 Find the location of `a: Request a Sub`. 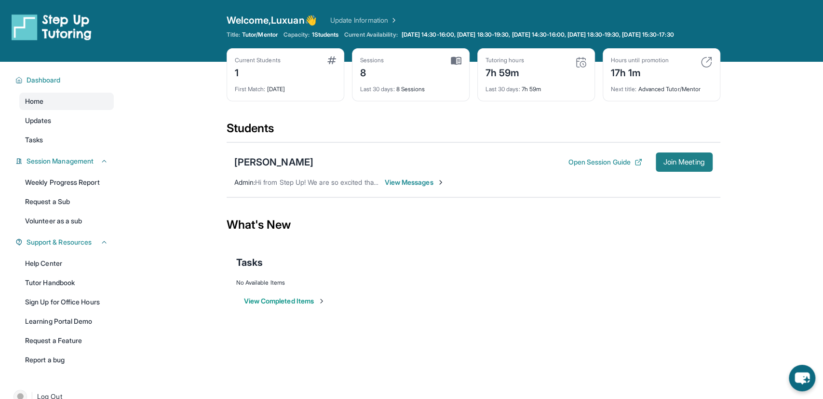

a: Request a Sub is located at coordinates (67, 202).